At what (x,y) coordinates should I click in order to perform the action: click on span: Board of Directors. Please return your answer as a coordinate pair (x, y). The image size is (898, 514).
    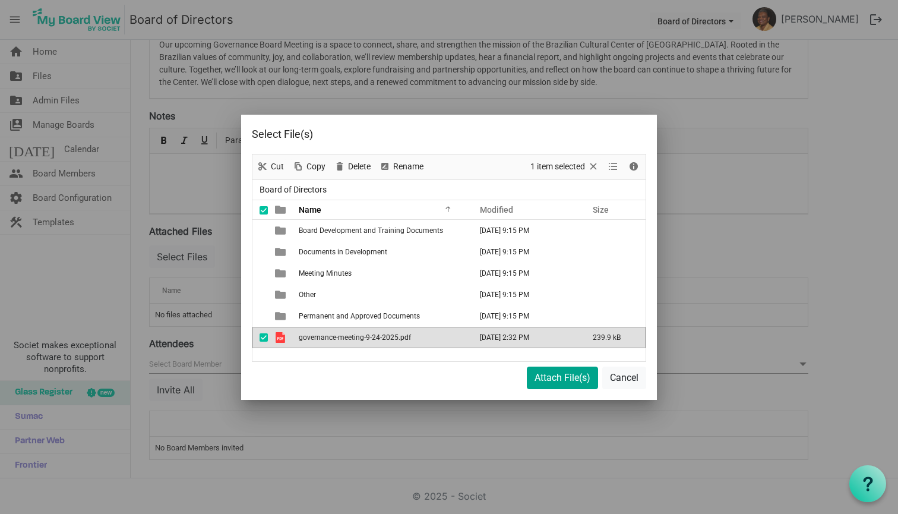
    Looking at the image, I should click on (293, 189).